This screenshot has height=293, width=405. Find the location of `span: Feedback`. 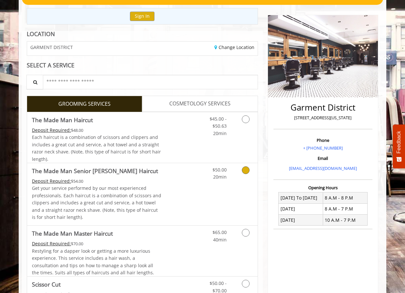

span: Feedback is located at coordinates (399, 142).